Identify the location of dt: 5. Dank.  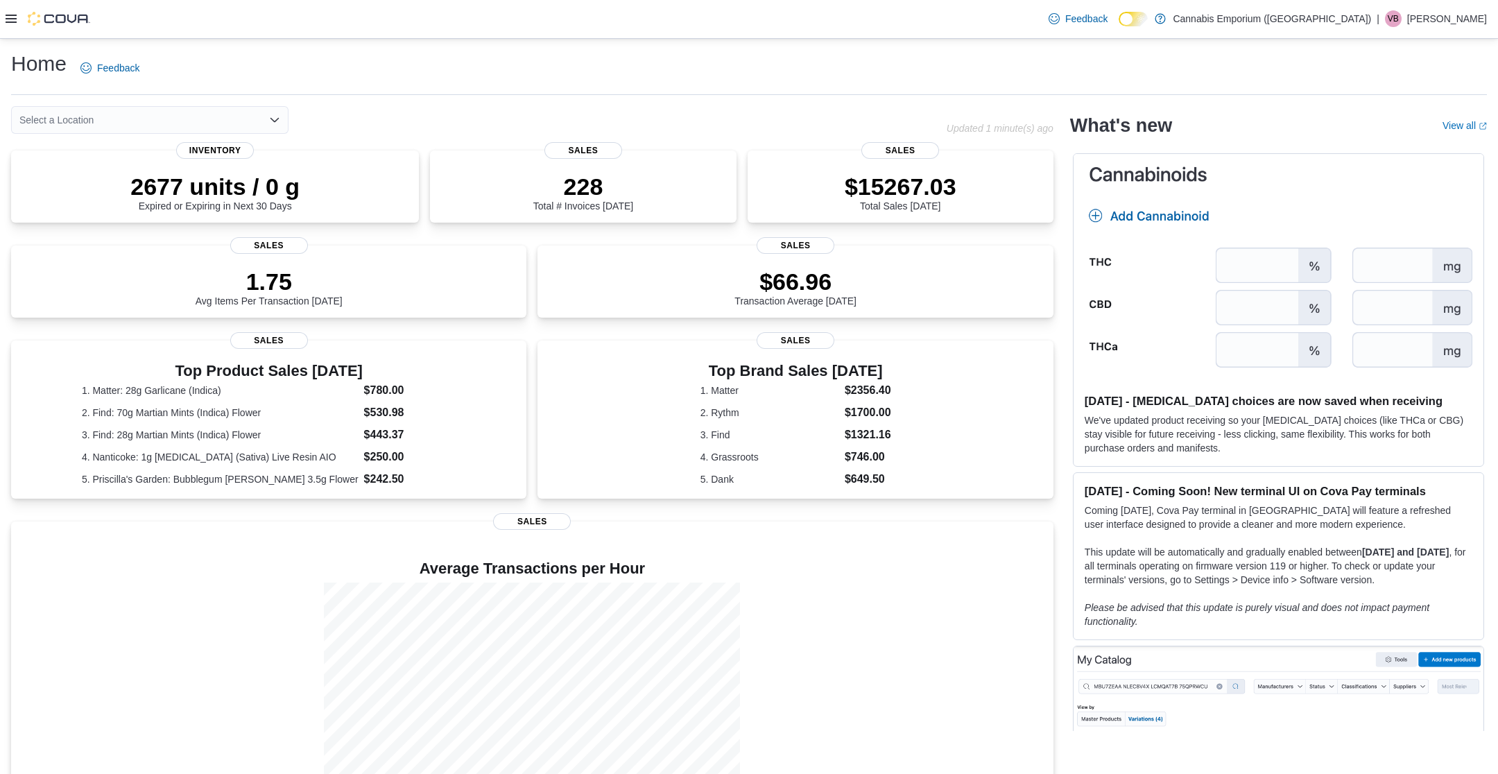
(770, 479).